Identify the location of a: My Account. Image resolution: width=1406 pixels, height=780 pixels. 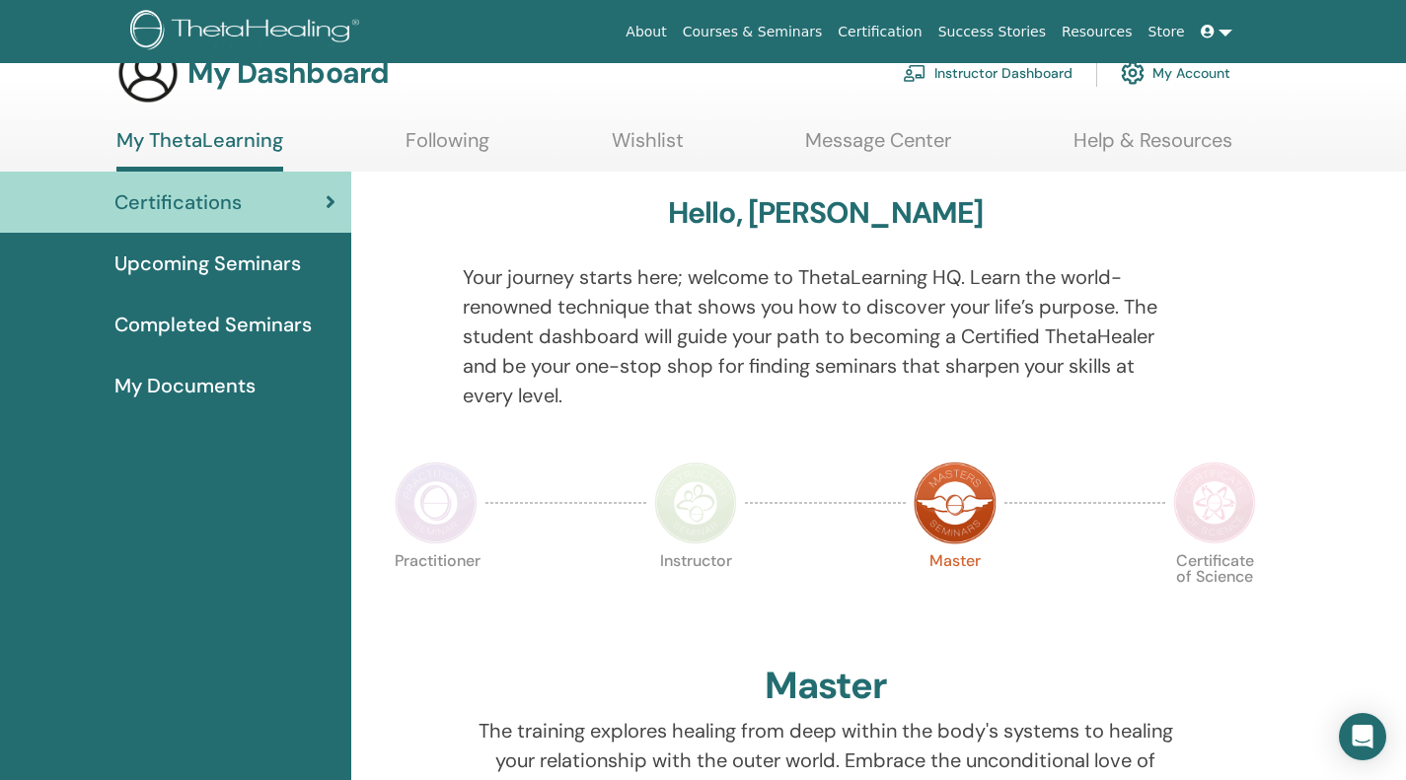
(1175, 73).